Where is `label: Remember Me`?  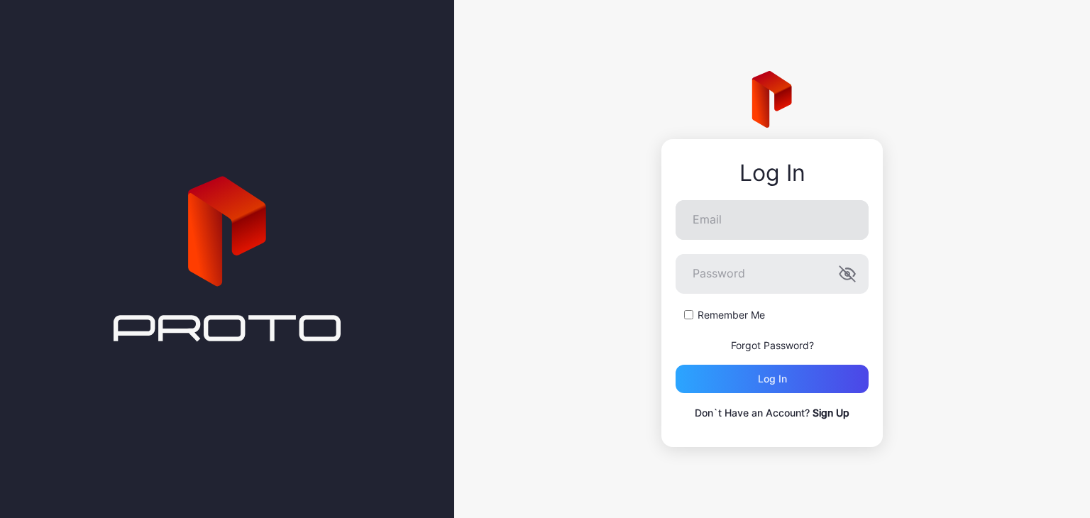 label: Remember Me is located at coordinates (731, 315).